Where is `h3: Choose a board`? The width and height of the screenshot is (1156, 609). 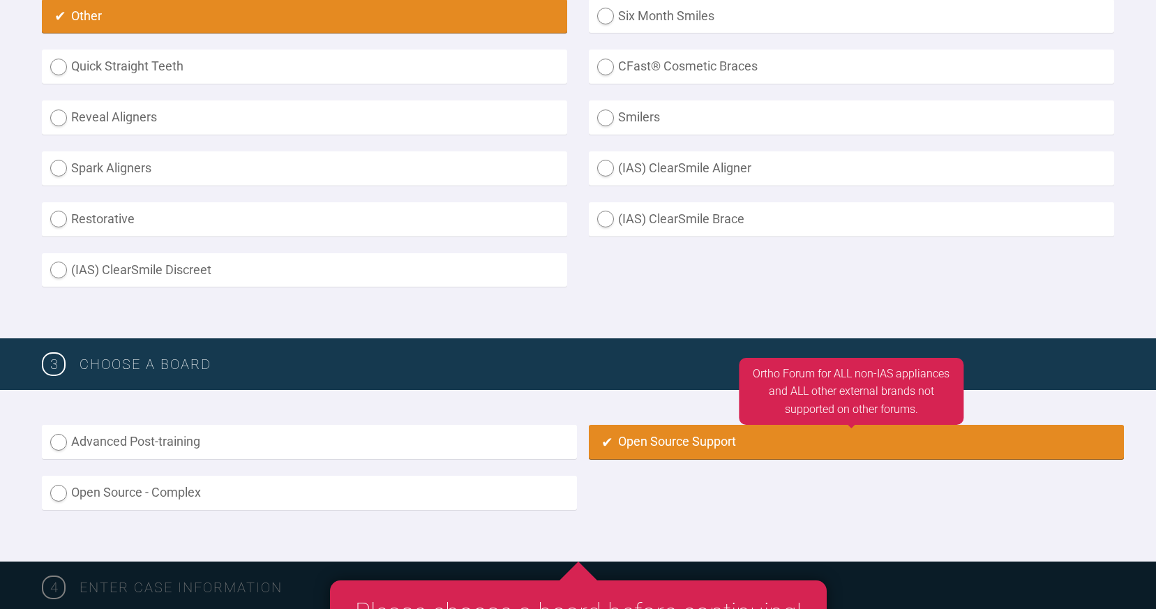
h3: Choose a board is located at coordinates (597, 364).